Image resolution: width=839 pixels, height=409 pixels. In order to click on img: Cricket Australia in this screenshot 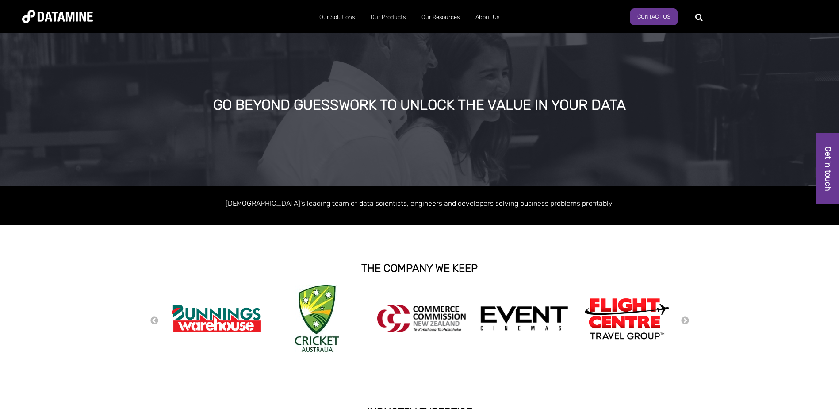, I will do `click(317, 318)`.